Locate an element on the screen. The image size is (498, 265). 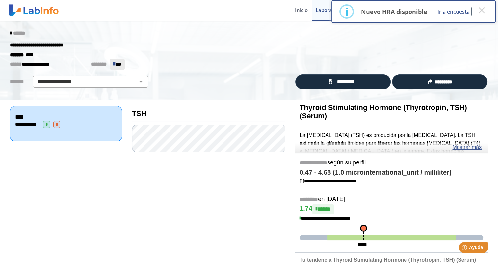
a: Mostrar más is located at coordinates (467, 147).